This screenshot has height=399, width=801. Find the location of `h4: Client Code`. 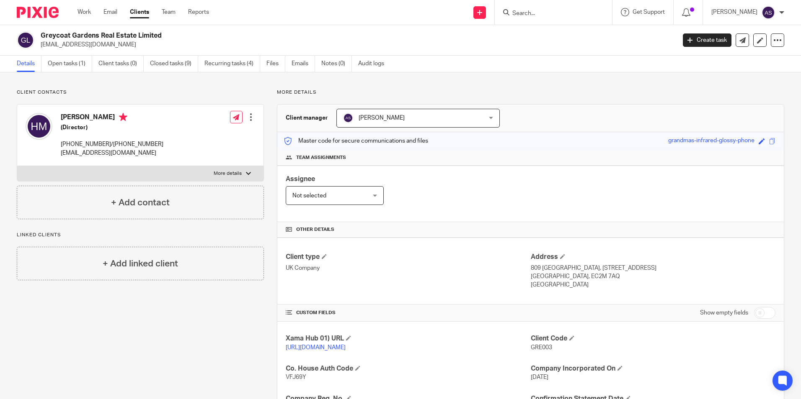

h4: Client Code is located at coordinates (653, 339).